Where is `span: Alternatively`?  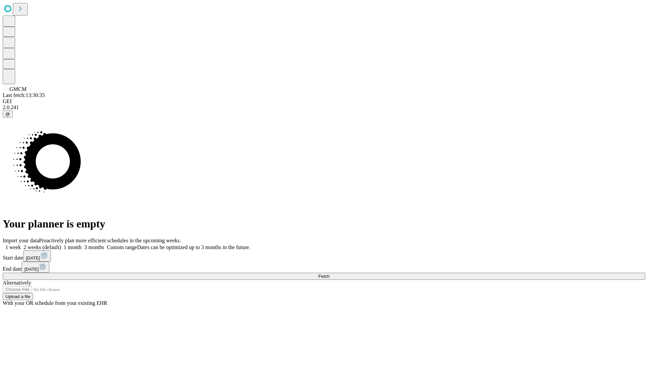
span: Alternatively is located at coordinates (17, 282).